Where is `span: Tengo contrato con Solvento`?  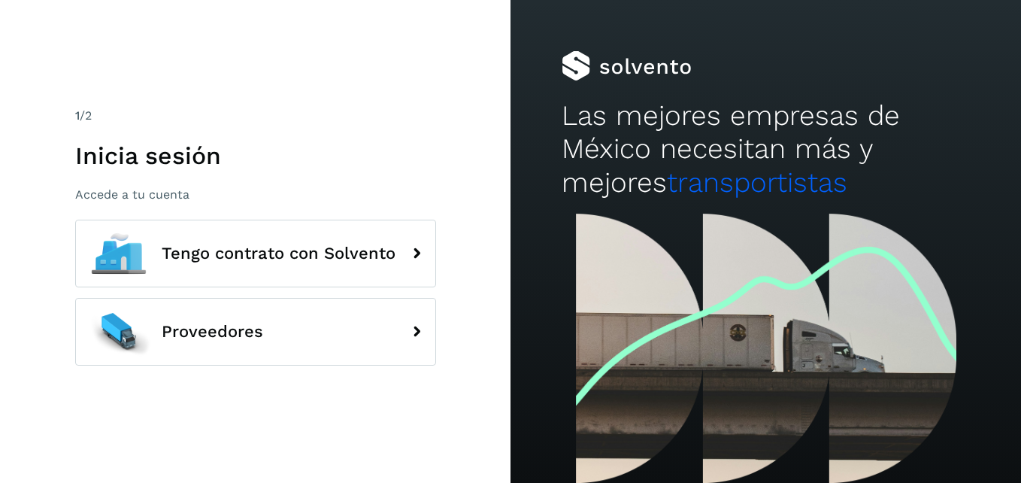
span: Tengo contrato con Solvento is located at coordinates (278, 253).